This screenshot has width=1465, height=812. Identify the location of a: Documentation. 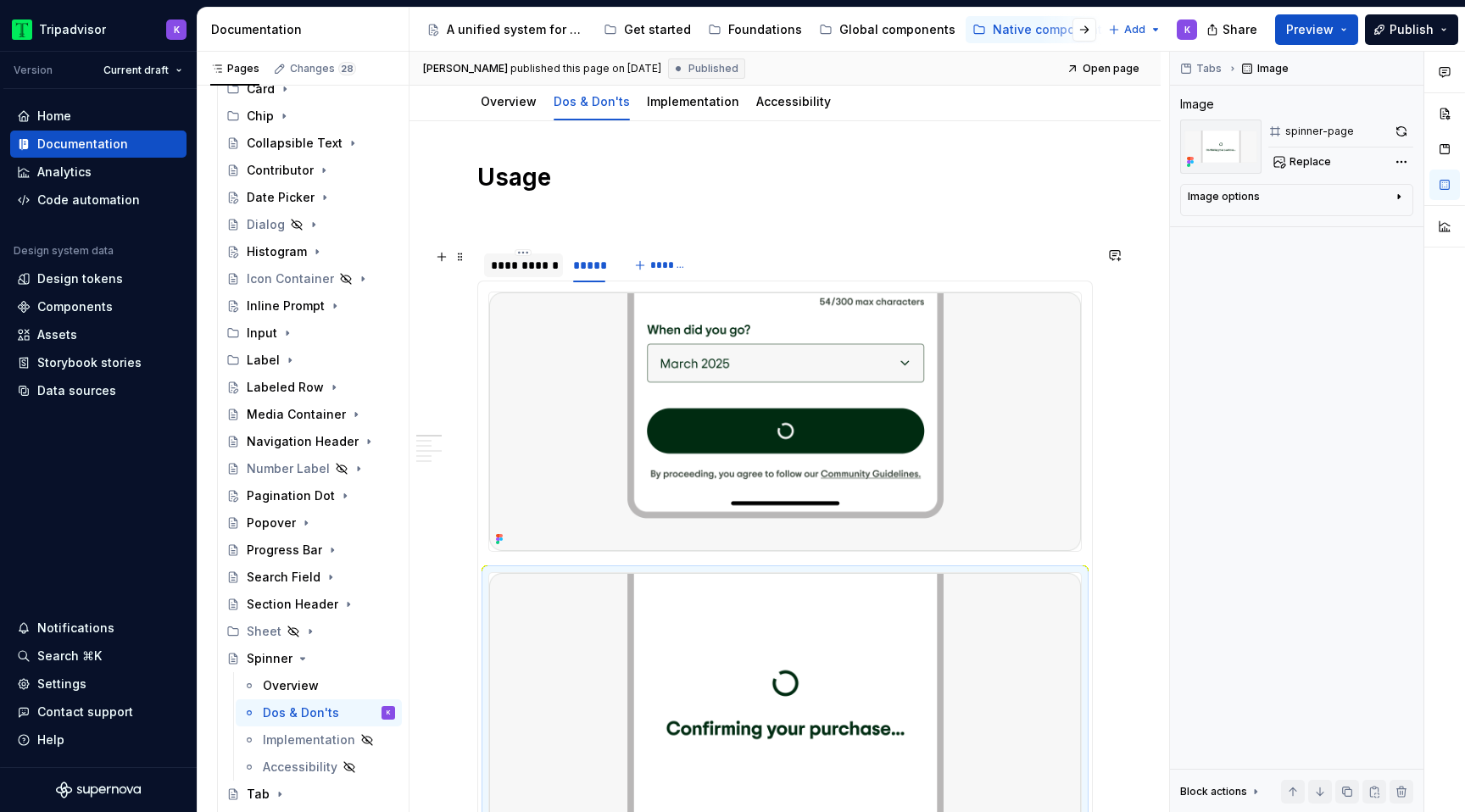
(99, 144).